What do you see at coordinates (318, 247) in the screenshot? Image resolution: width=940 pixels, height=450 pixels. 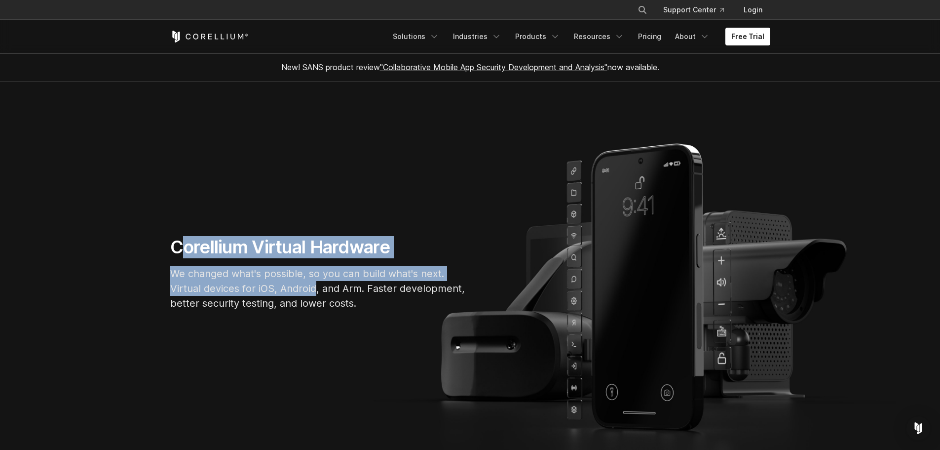 I see `h1: Corellium Virtual Hardware` at bounding box center [318, 247].